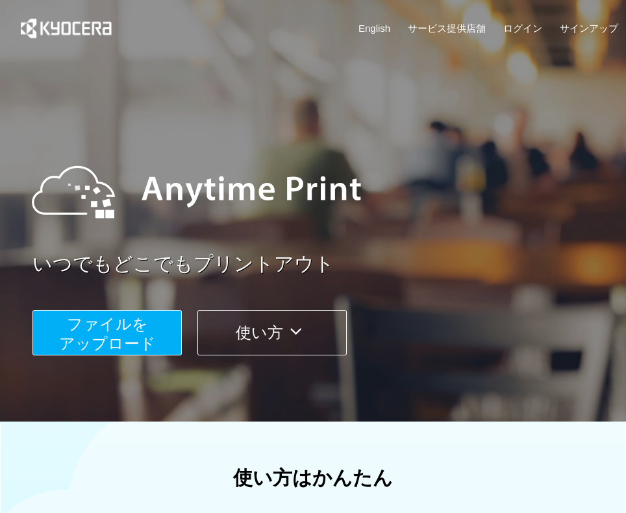  I want to click on a: いつでもどこでもプリントアウト, so click(329, 264).